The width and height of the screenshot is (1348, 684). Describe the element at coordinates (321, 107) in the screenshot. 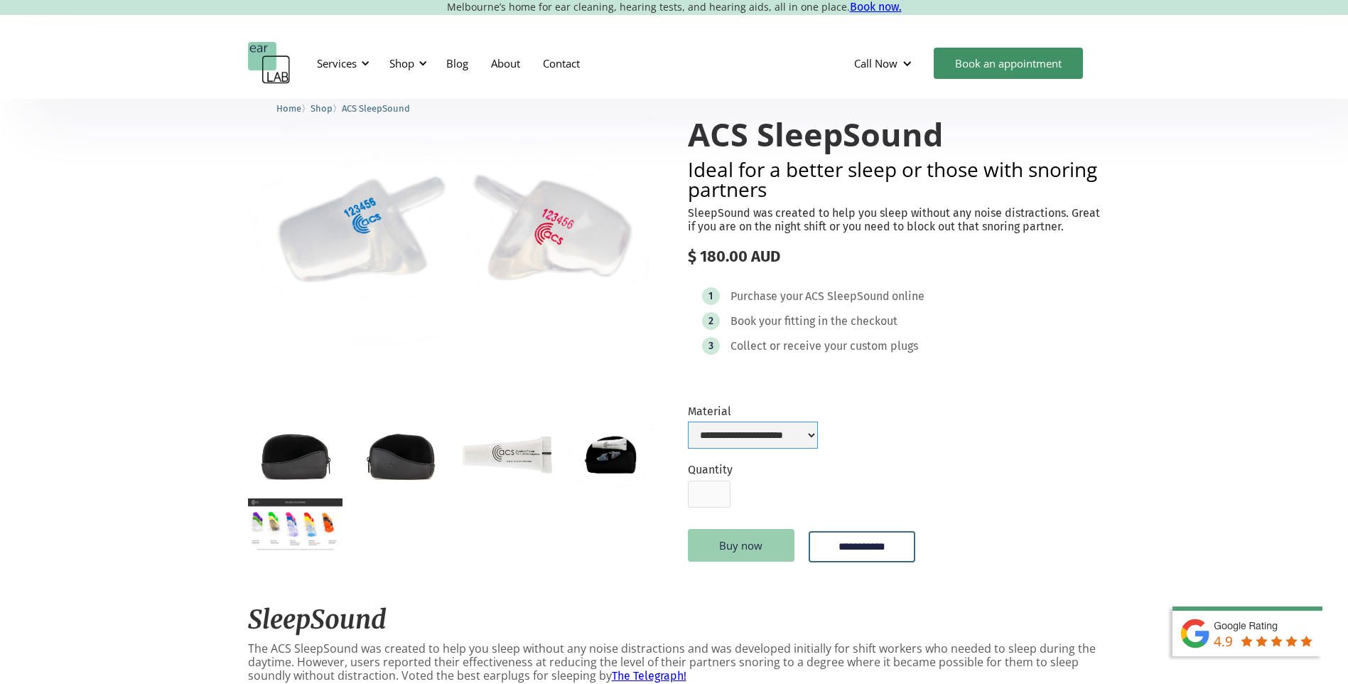

I see `a: Shop` at that location.